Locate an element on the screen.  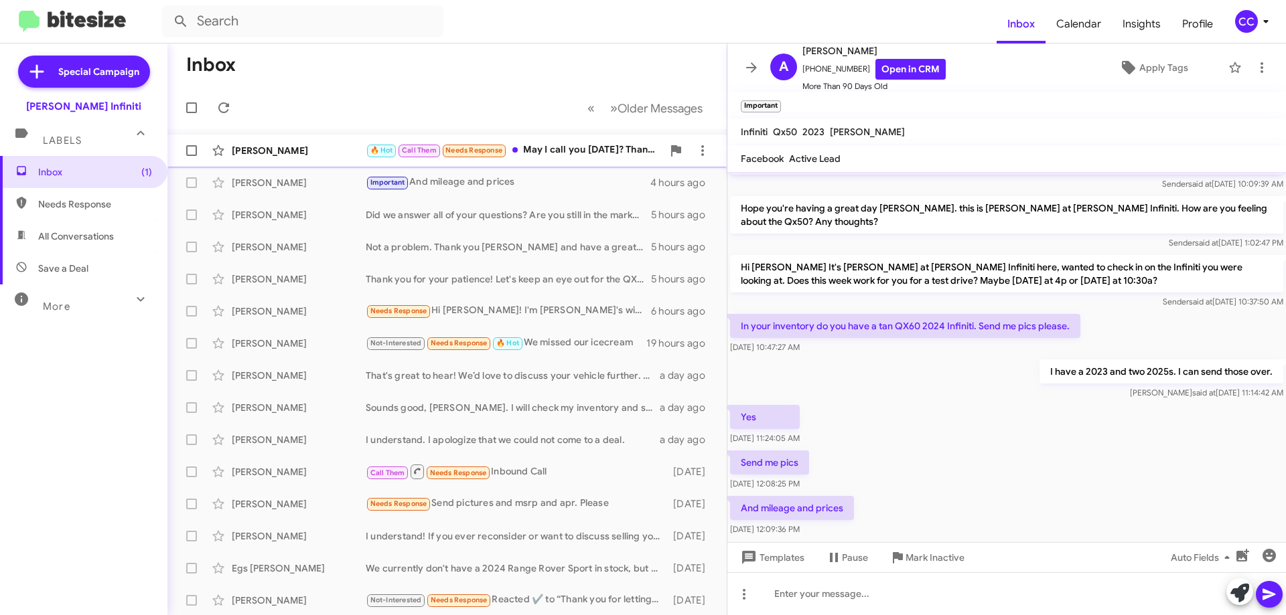
button: CC is located at coordinates (1247, 21).